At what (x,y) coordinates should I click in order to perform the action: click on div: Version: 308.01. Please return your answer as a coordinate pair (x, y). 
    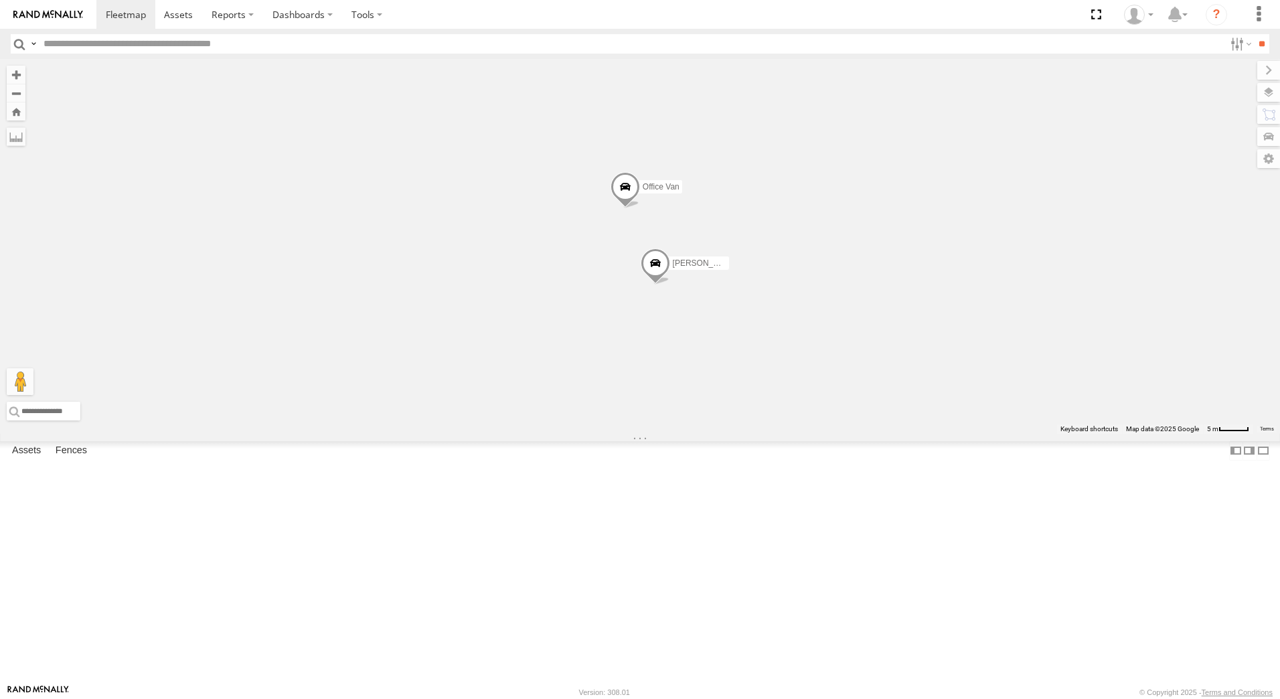
    Looking at the image, I should click on (604, 692).